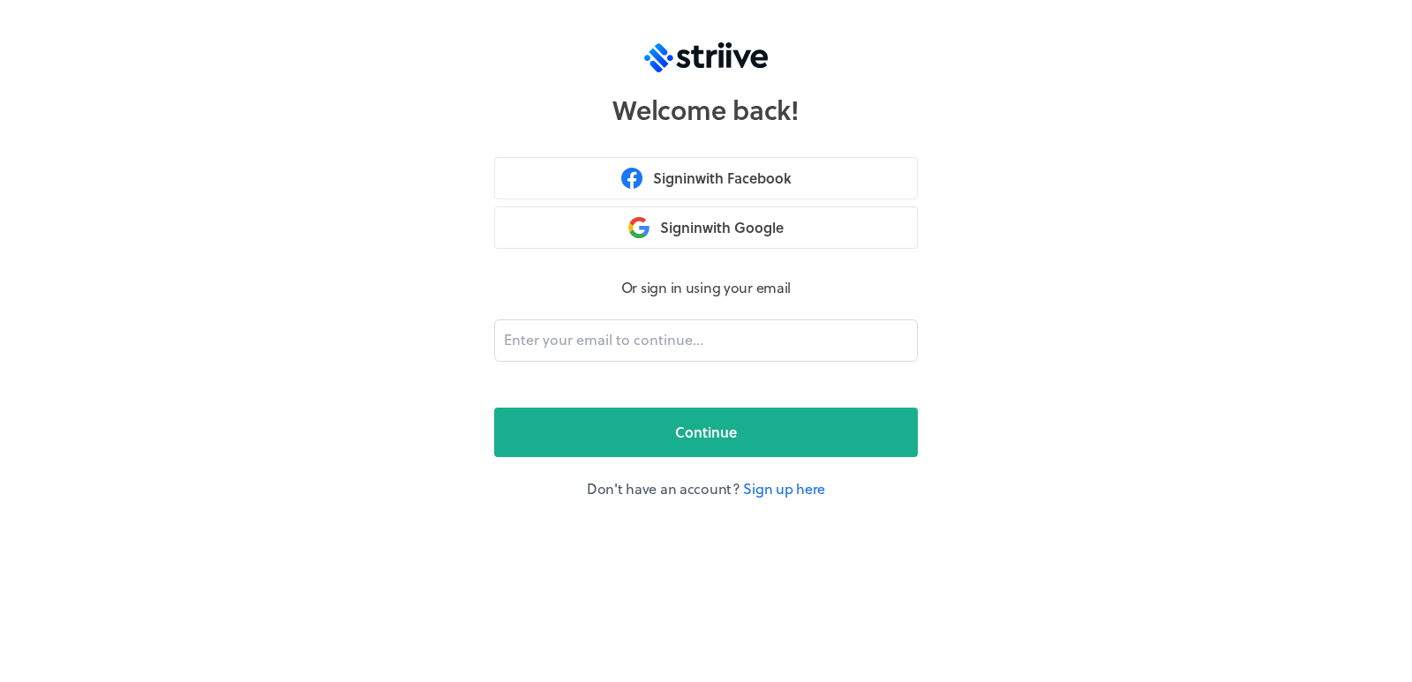 Image resolution: width=1412 pixels, height=682 pixels. What do you see at coordinates (706, 288) in the screenshot?
I see `p: Or sign in using your email` at bounding box center [706, 288].